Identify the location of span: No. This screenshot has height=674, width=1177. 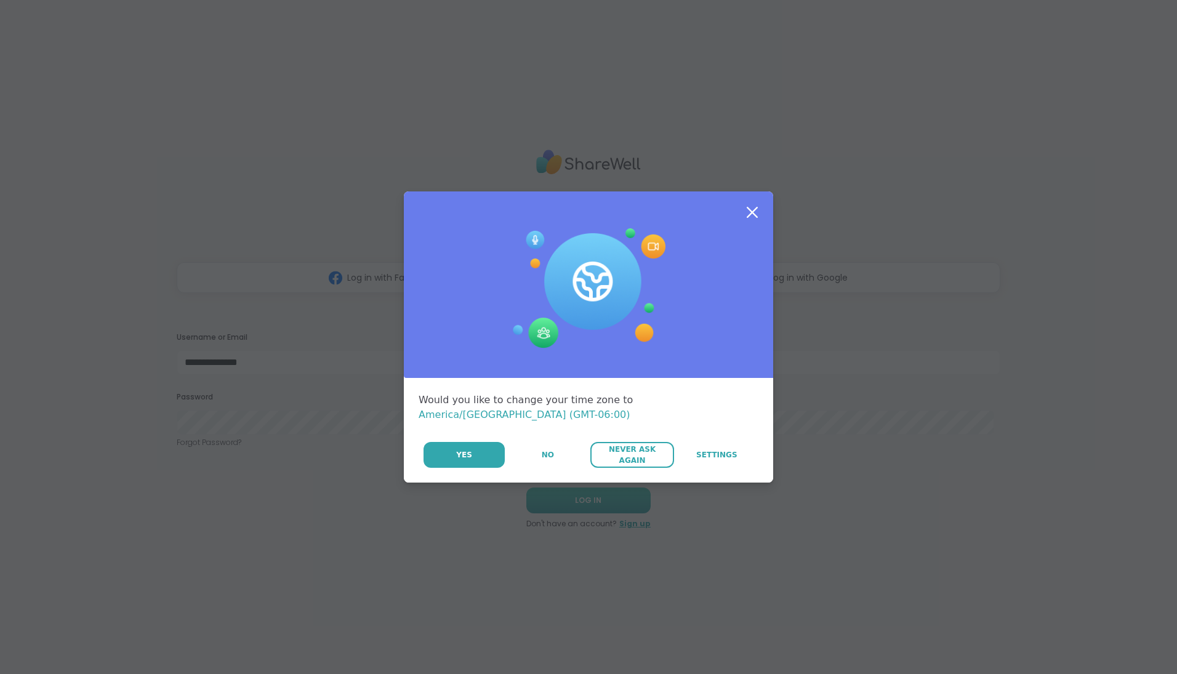
(548, 455).